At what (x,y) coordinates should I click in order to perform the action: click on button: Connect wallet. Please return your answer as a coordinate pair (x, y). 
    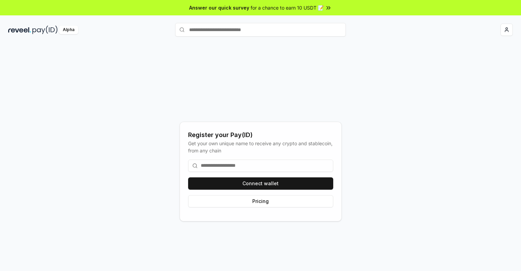
    Looking at the image, I should click on (260, 183).